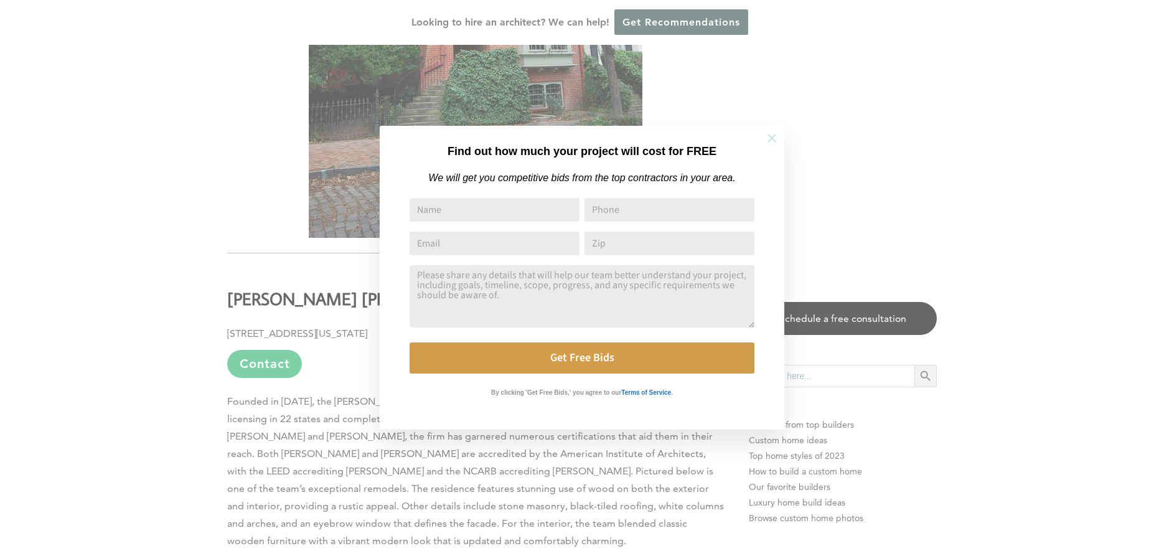 The image size is (1164, 556). What do you see at coordinates (582, 296) in the screenshot?
I see `textarea: Comment or Message` at bounding box center [582, 296].